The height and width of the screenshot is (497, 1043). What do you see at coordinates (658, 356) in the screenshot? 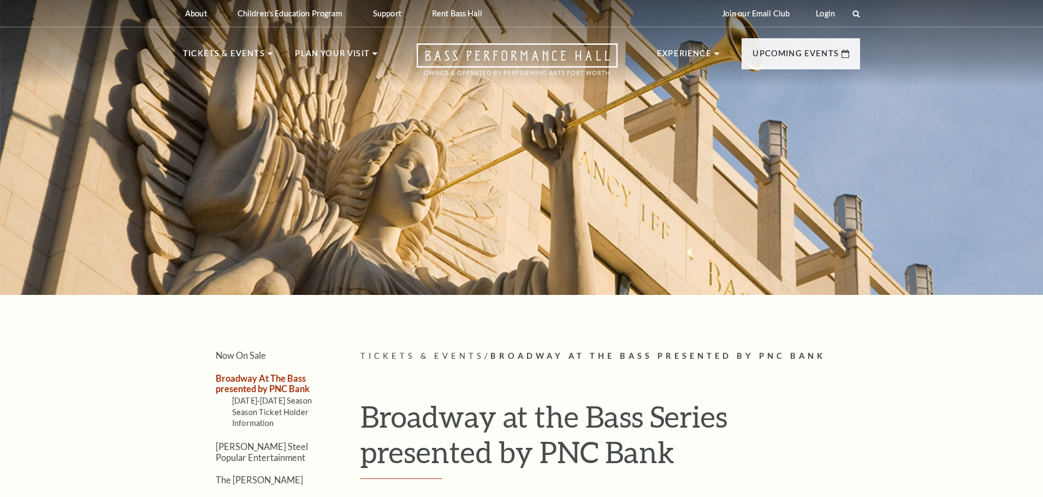
I see `span: Broadway At The Bass presented by PNC Bank` at bounding box center [658, 356].